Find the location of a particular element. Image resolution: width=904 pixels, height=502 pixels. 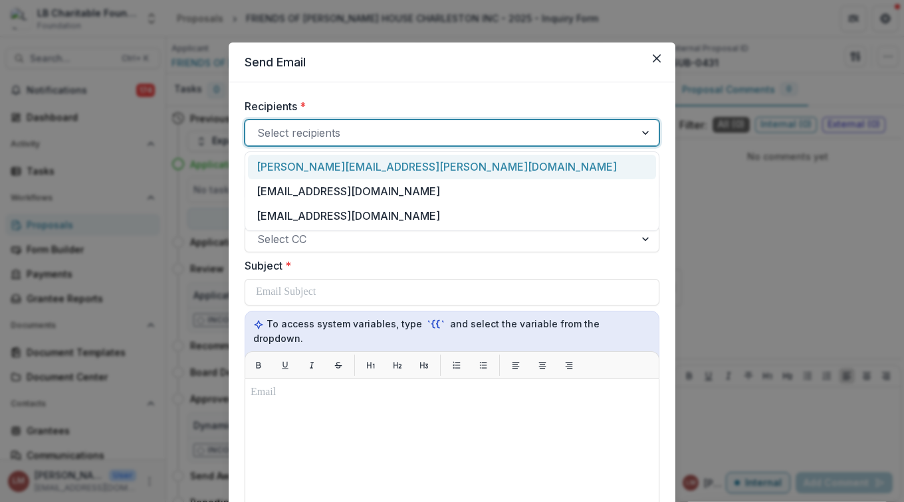

button: H2 is located at coordinates (397, 366).